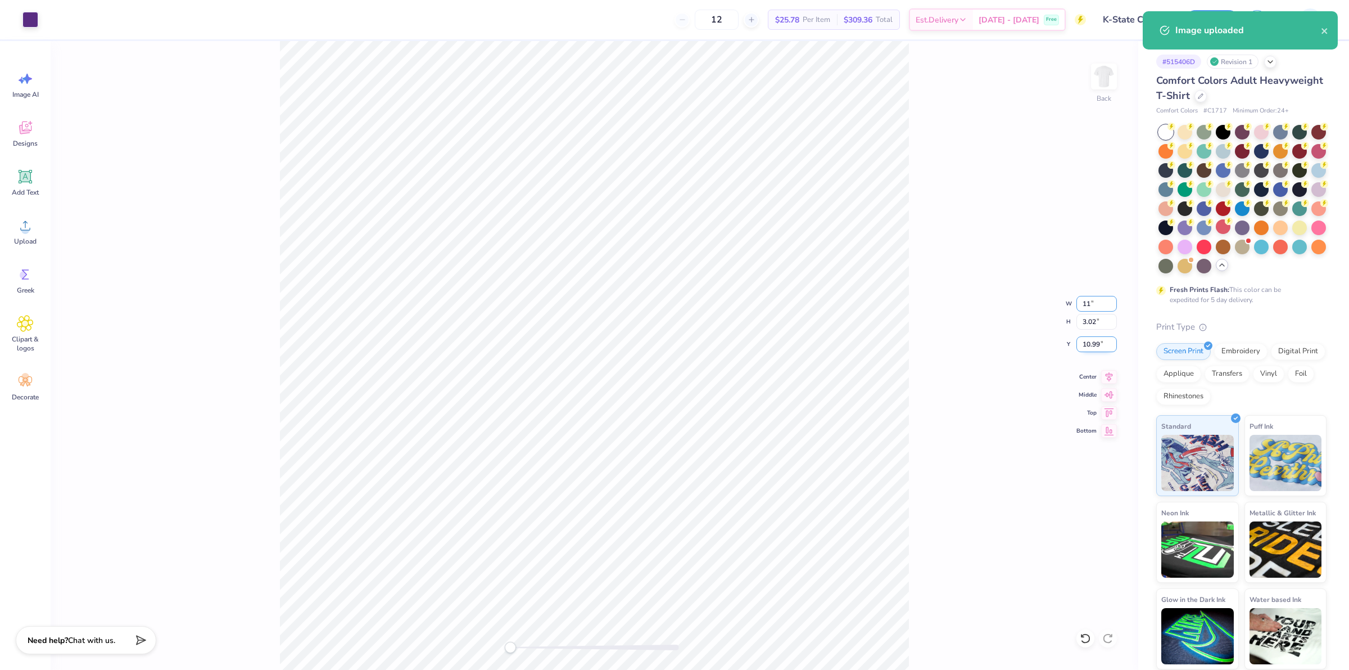  Describe the element at coordinates (787, 20) in the screenshot. I see `span: $25.78` at that location.